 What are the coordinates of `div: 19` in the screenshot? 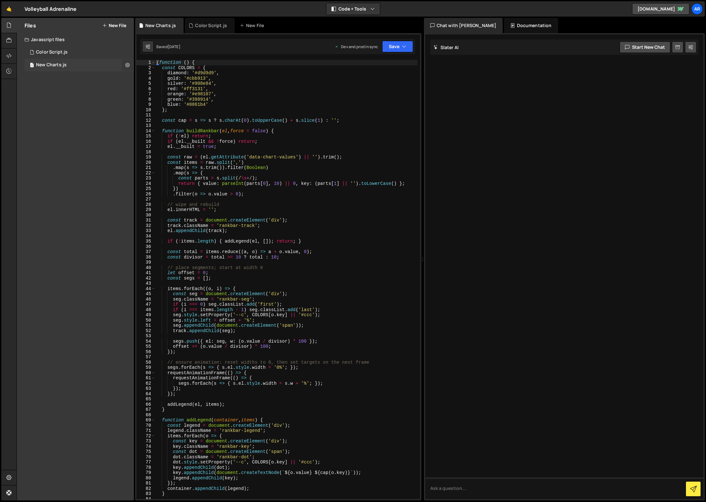 It's located at (146, 157).